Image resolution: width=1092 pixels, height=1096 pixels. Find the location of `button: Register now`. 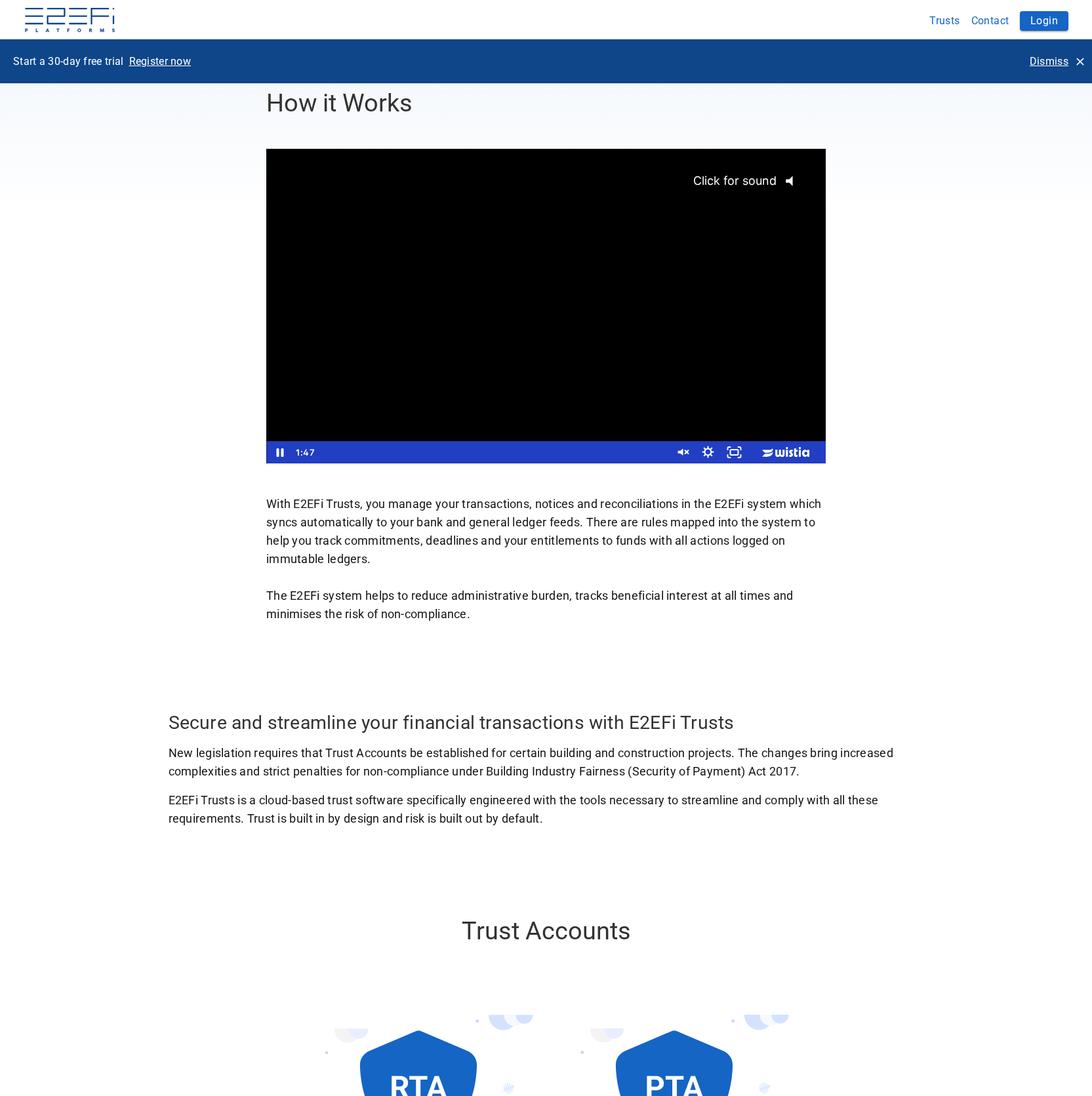

button: Register now is located at coordinates (160, 61).